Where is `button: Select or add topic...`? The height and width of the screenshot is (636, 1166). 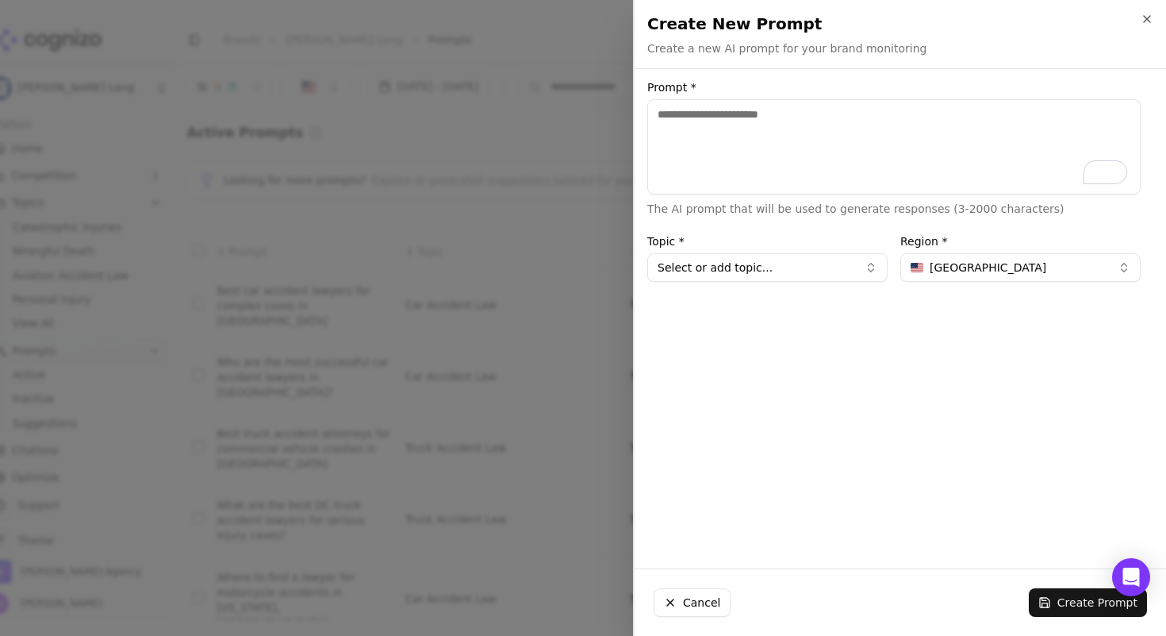
button: Select or add topic... is located at coordinates (767, 267).